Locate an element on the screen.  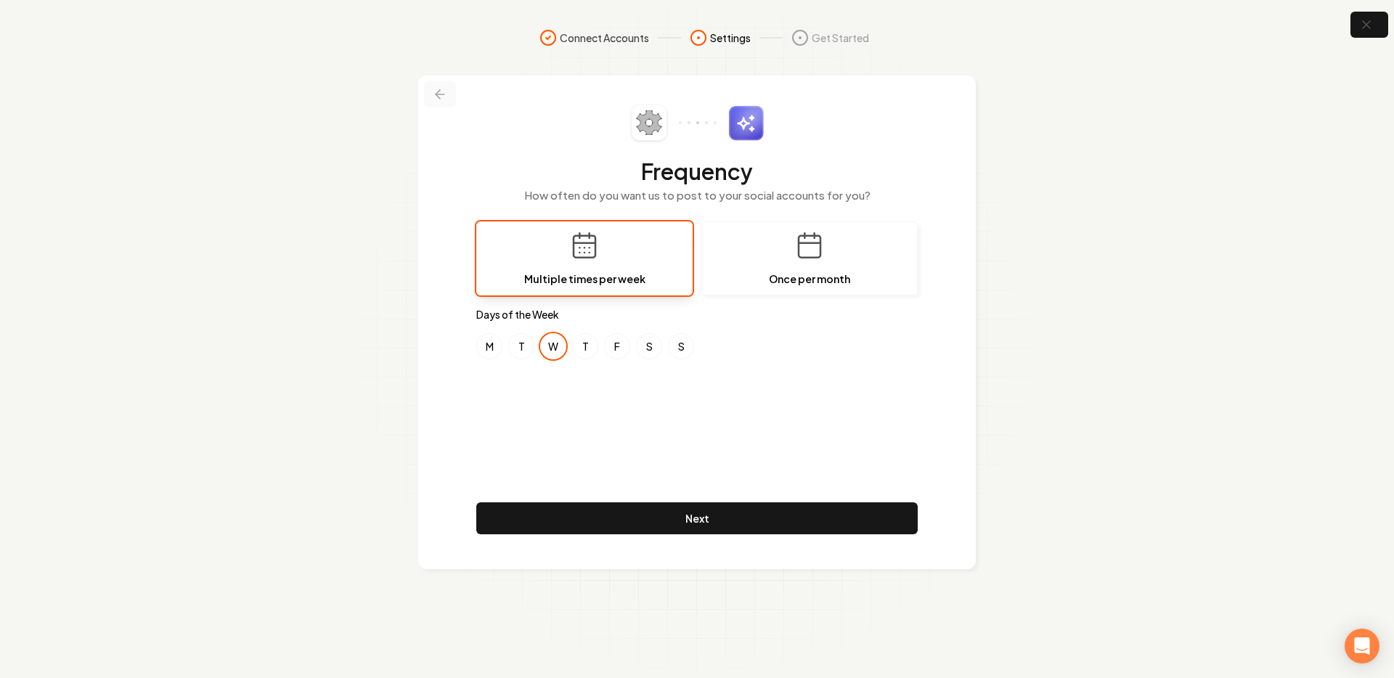
label: Days of the Week is located at coordinates (697, 314).